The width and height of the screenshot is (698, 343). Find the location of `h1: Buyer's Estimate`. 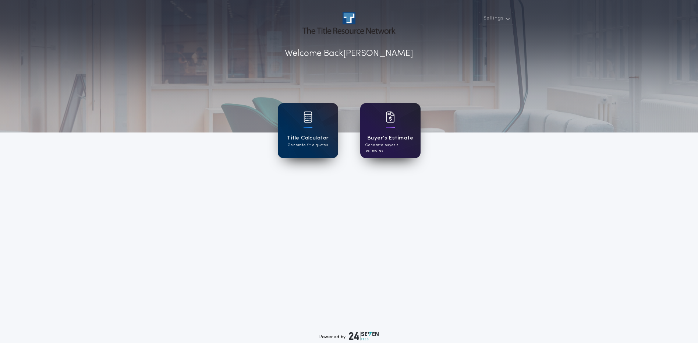

h1: Buyer's Estimate is located at coordinates (390, 138).